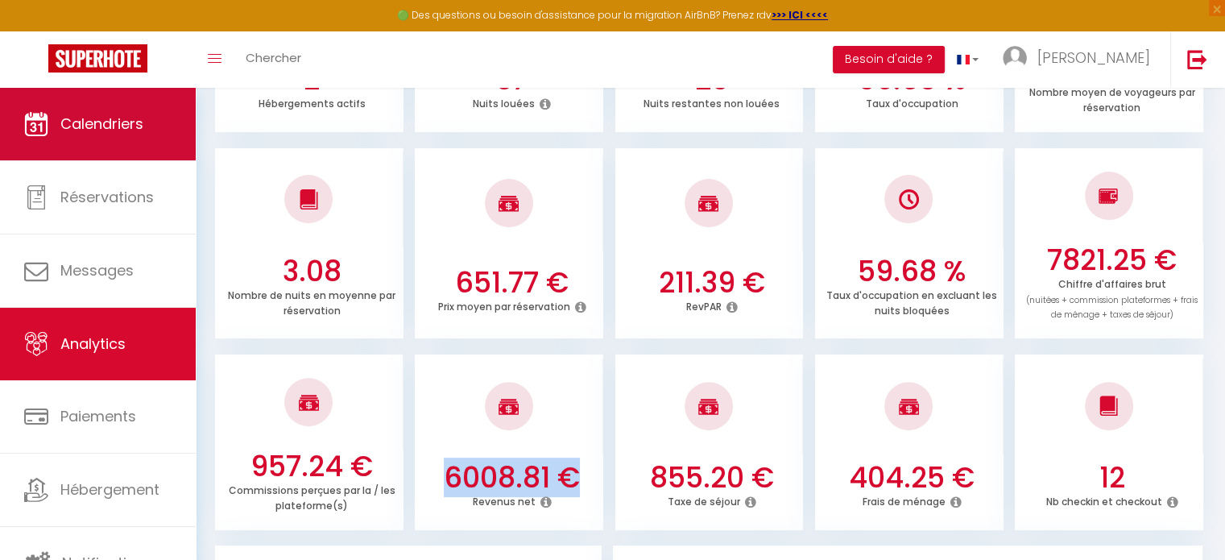 The image size is (1225, 560). I want to click on a: Chercher, so click(273, 60).